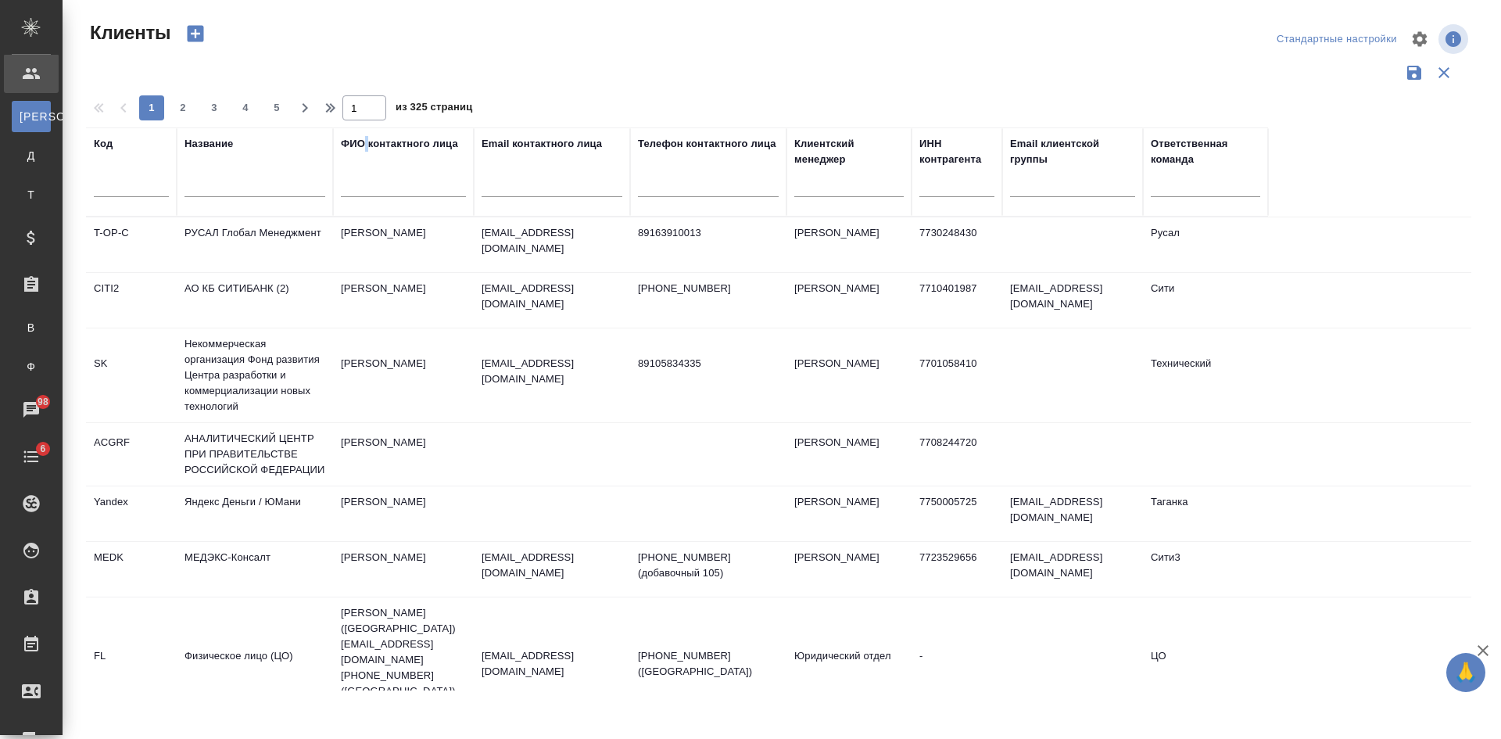 This screenshot has width=1501, height=739. What do you see at coordinates (849, 668) in the screenshot?
I see `td: Юридический отдел` at bounding box center [849, 668].